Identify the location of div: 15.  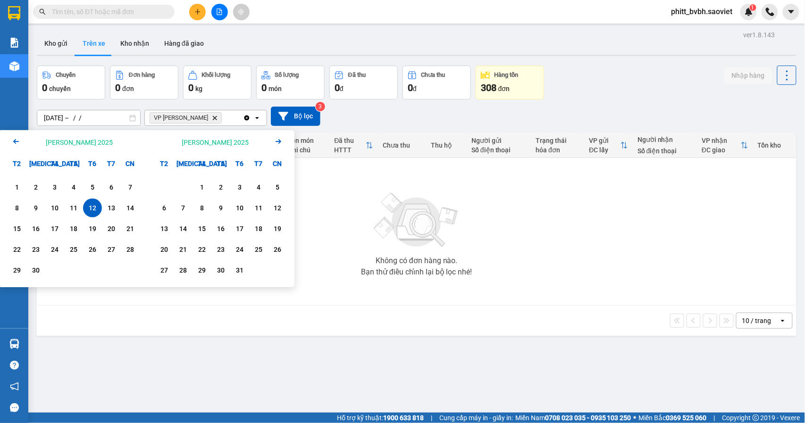
(202, 229).